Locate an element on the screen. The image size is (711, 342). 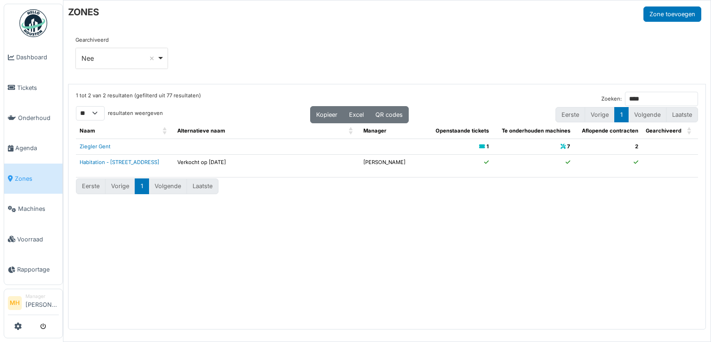
div: 1 tot 2 van 2 resultaten (gefilterd uit 77 resultaten) is located at coordinates (138, 99).